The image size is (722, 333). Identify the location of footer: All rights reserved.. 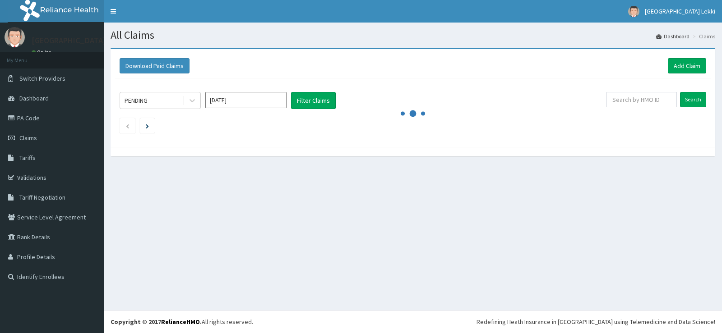
(413, 322).